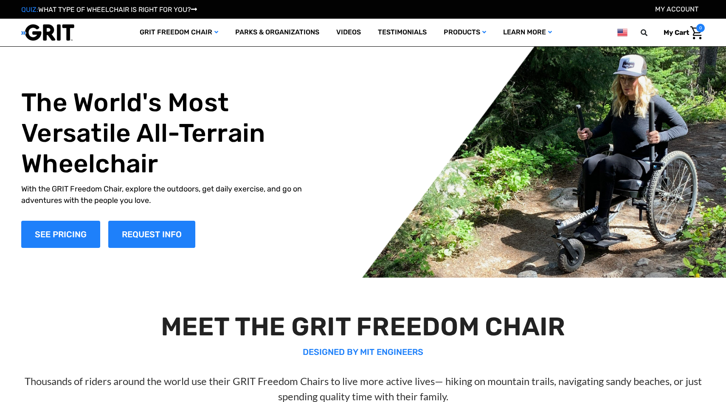 Image resolution: width=726 pixels, height=402 pixels. What do you see at coordinates (30, 9) in the screenshot?
I see `span: QUIZ:` at bounding box center [30, 9].